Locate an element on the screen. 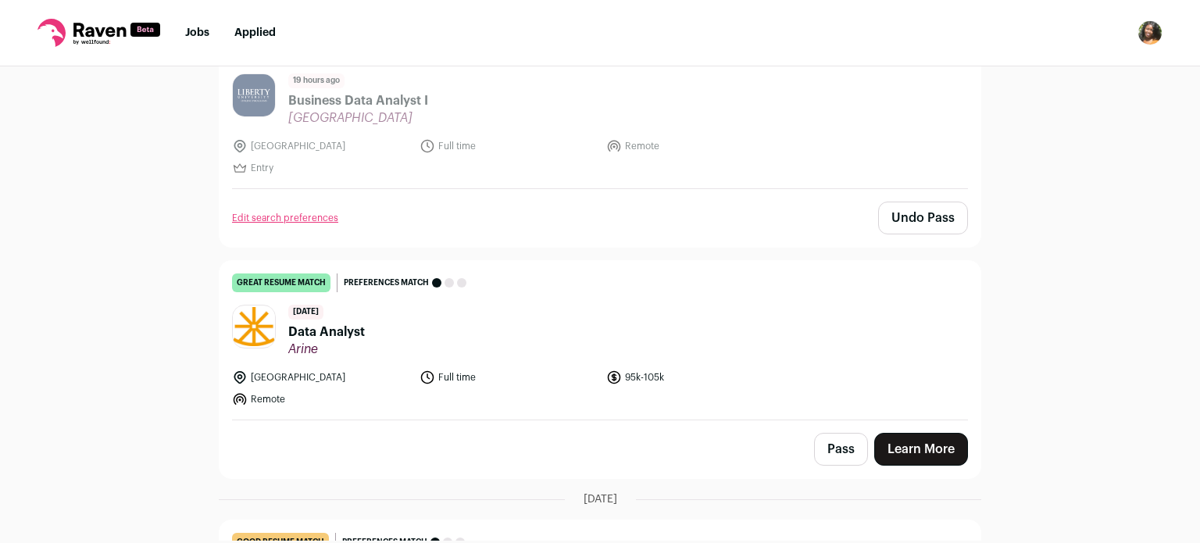 The height and width of the screenshot is (543, 1200). a: Applied is located at coordinates (255, 33).